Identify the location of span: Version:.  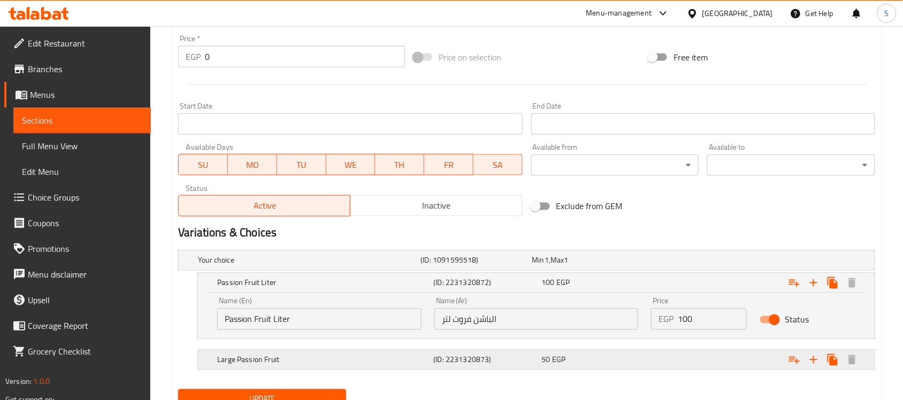
(18, 381).